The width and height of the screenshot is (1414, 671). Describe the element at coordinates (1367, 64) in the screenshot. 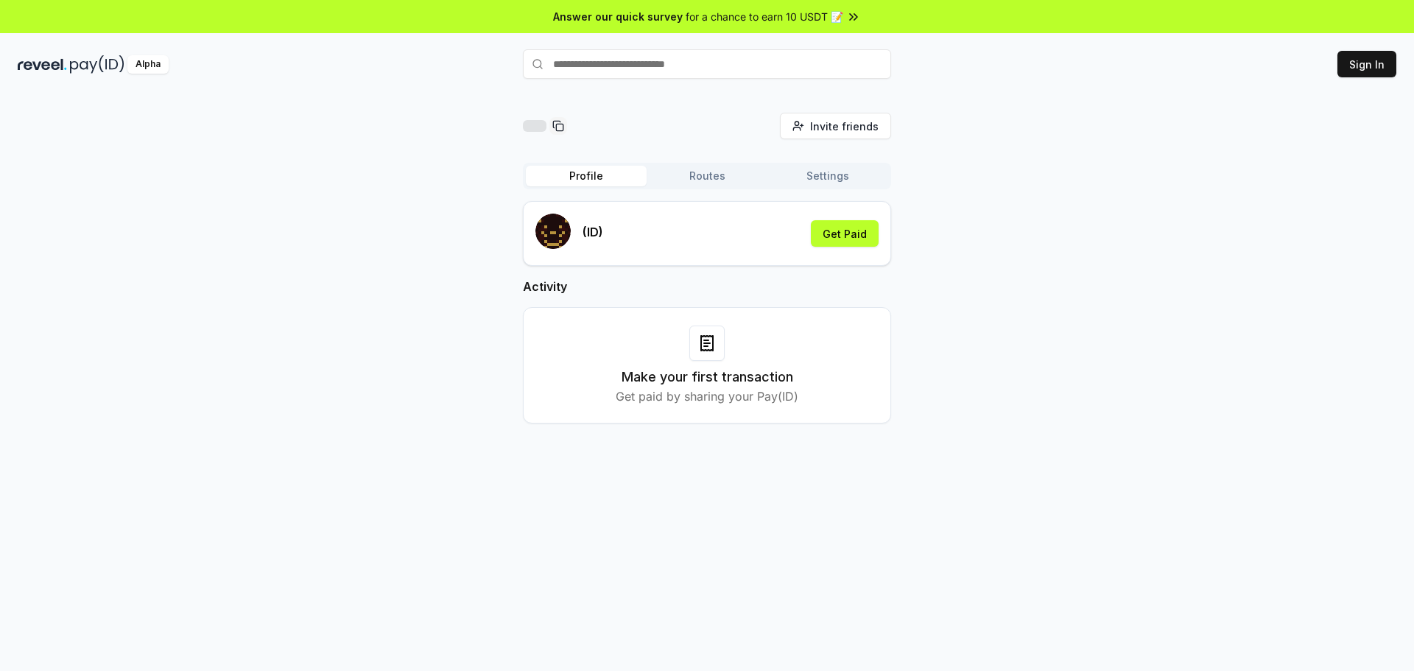

I see `button: Sign In` at that location.